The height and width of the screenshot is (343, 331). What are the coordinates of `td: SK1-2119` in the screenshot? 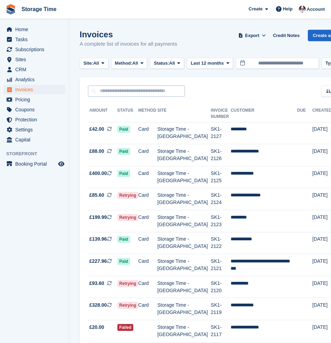 It's located at (221, 309).